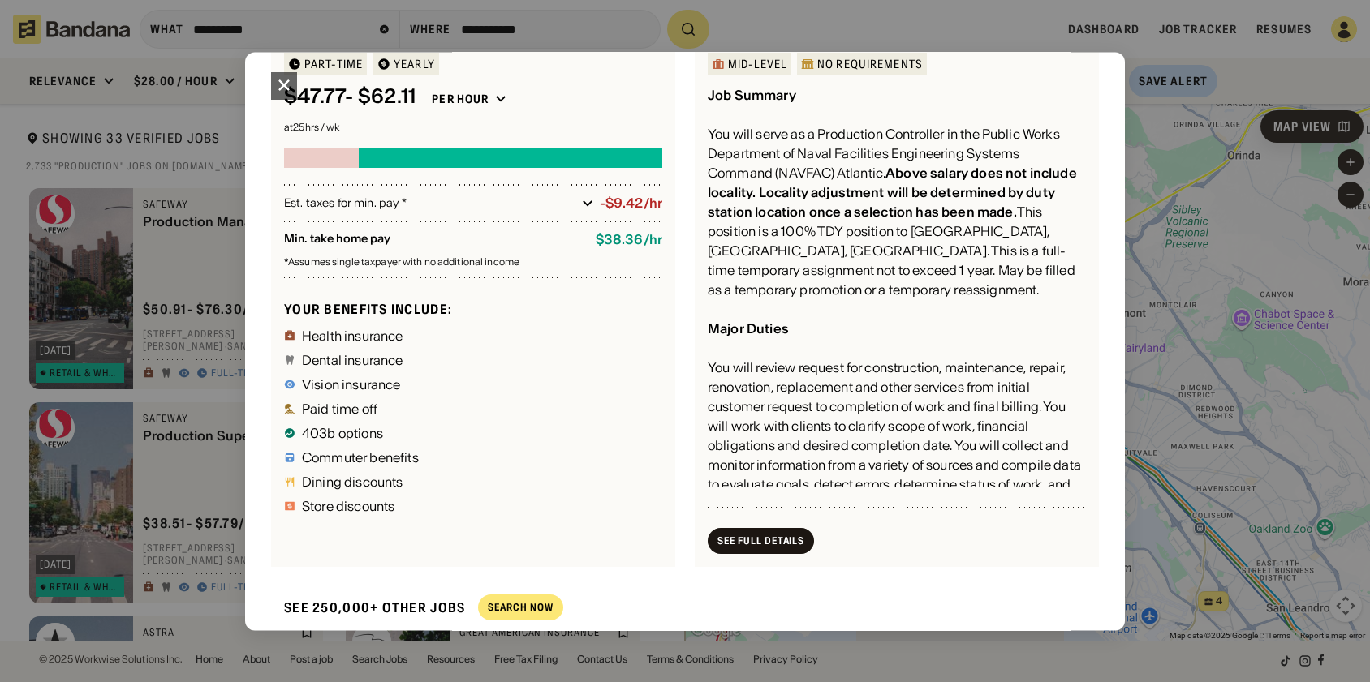 Image resolution: width=1370 pixels, height=682 pixels. I want to click on div: See 250,000+ other jobs, so click(368, 608).